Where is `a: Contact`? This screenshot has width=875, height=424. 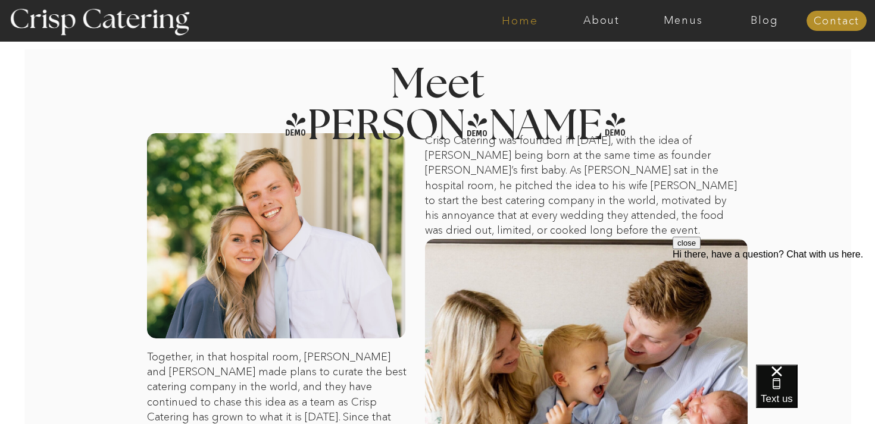 a: Contact is located at coordinates (836, 21).